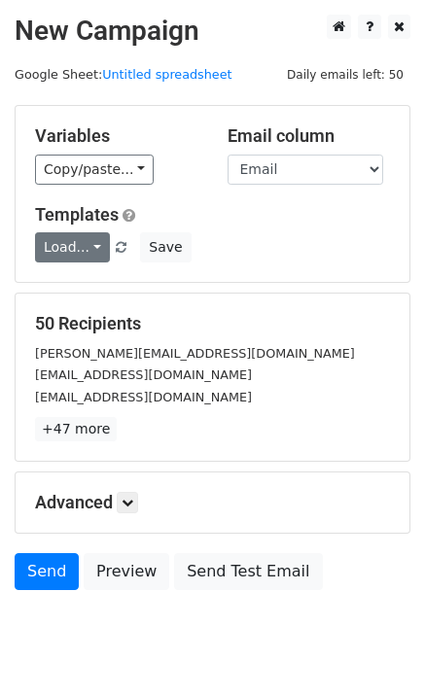 This screenshot has height=696, width=425. I want to click on h5: 50 Recipients, so click(212, 324).